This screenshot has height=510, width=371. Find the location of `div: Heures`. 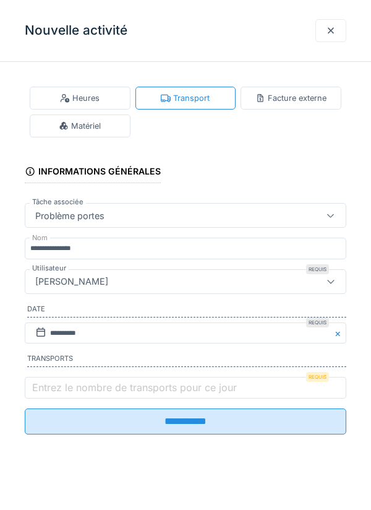

div: Heures is located at coordinates (80, 98).